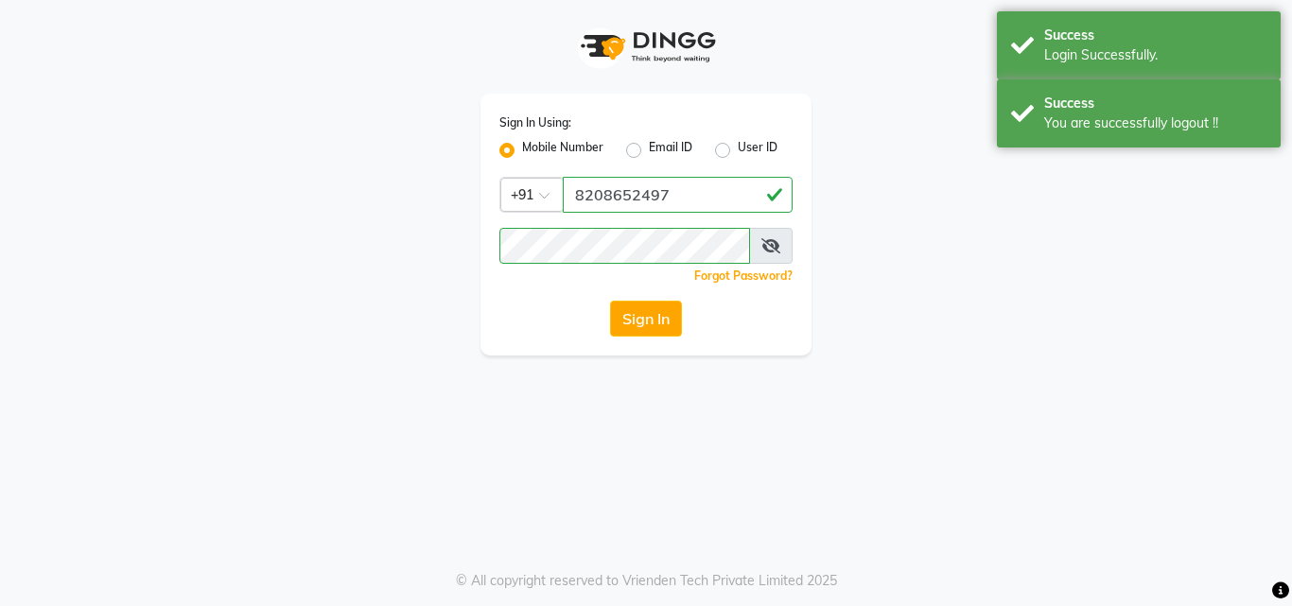 The image size is (1292, 606). Describe the element at coordinates (670, 150) in the screenshot. I see `label: Email ID` at that location.